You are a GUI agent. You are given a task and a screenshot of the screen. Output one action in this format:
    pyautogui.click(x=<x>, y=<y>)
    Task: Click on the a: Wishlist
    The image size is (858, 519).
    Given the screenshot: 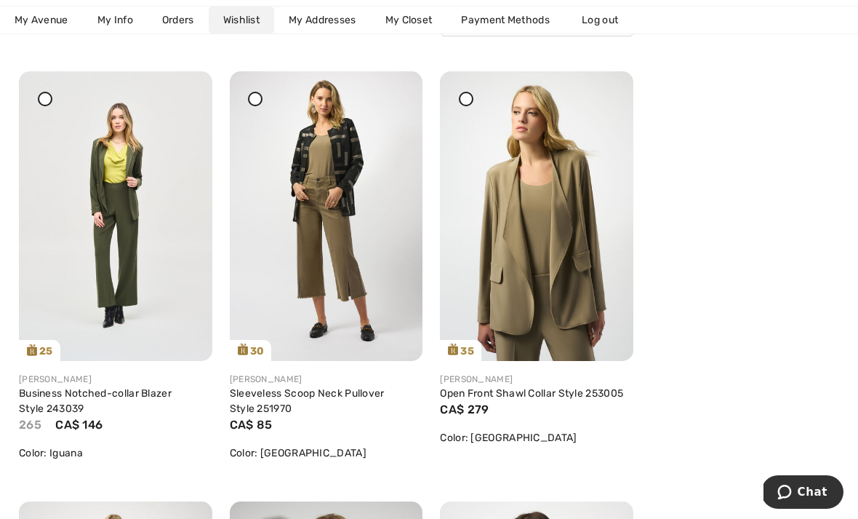 What is the action you would take?
    pyautogui.click(x=241, y=20)
    